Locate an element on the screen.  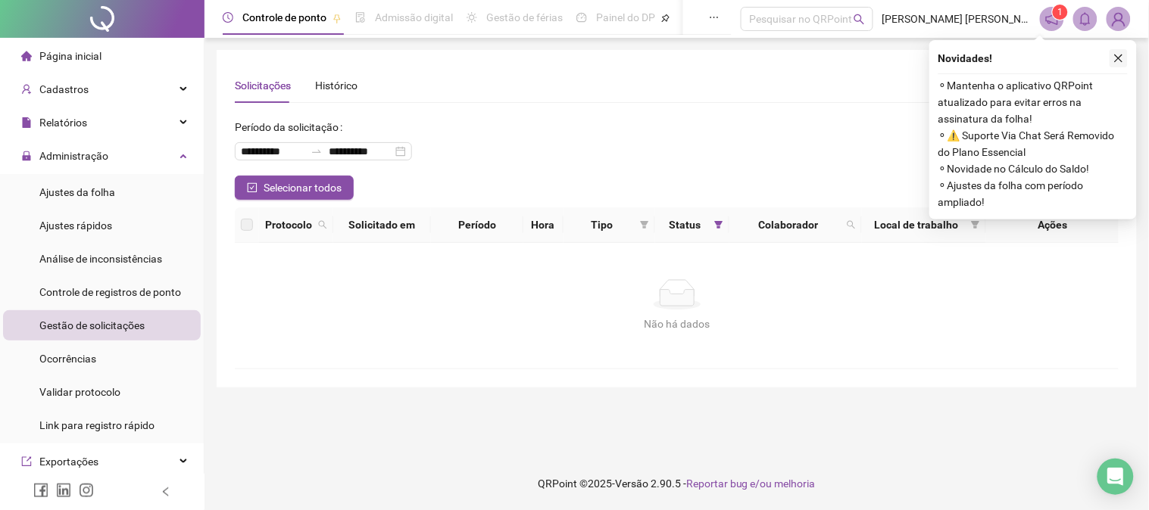
span: Gestão de solicitações is located at coordinates (92, 326).